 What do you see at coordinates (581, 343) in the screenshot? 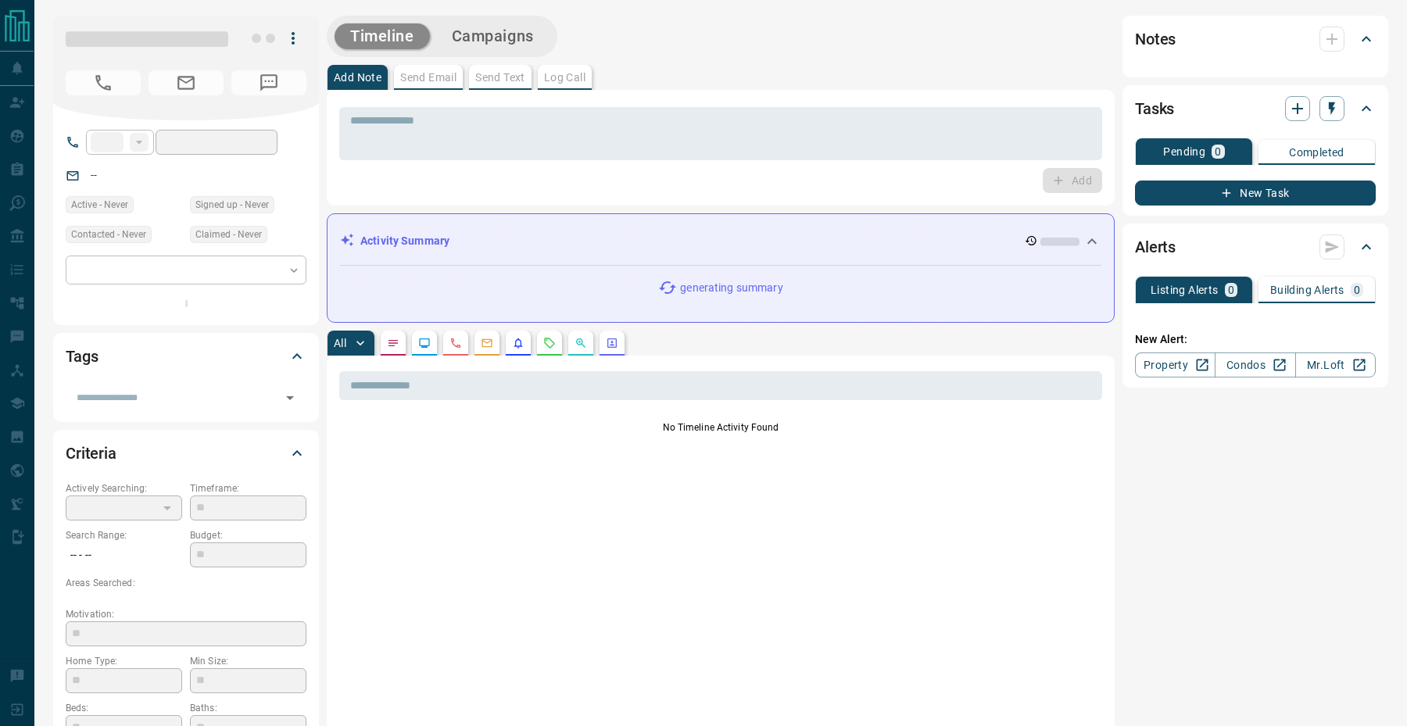
I see `svg: Opportunities` at bounding box center [581, 343].